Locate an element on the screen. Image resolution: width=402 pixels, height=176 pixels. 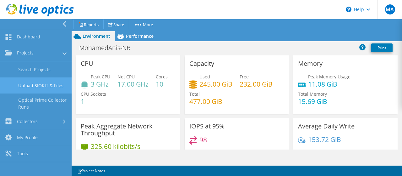
a: Project Notes is located at coordinates (91, 170).